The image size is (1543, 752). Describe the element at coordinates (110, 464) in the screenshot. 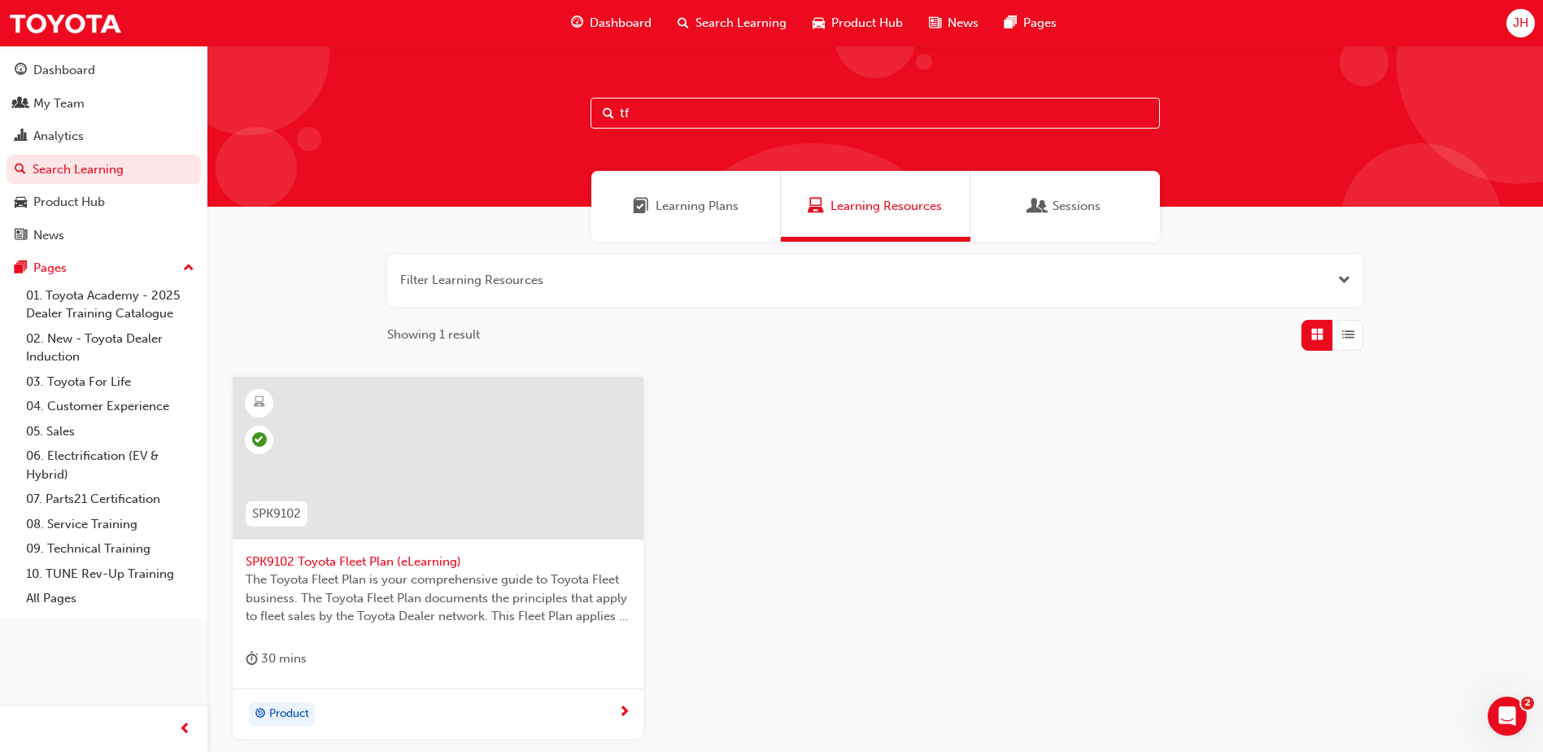

I see `a: 06. Electrification (EV & Hybrid)` at that location.